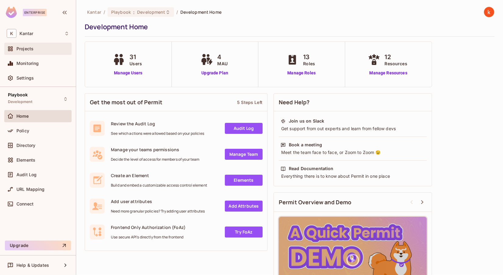  I want to click on a: Upgrade Plan, so click(215, 73).